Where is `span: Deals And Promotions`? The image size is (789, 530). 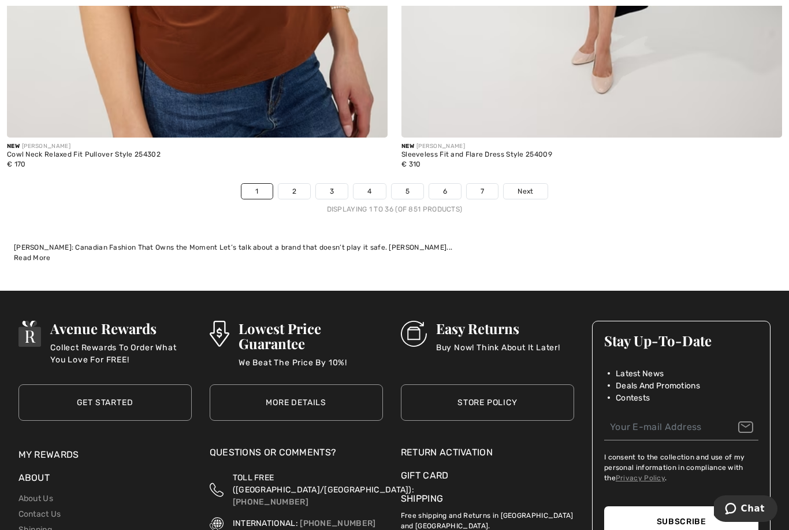
span: Deals And Promotions is located at coordinates (658, 385).